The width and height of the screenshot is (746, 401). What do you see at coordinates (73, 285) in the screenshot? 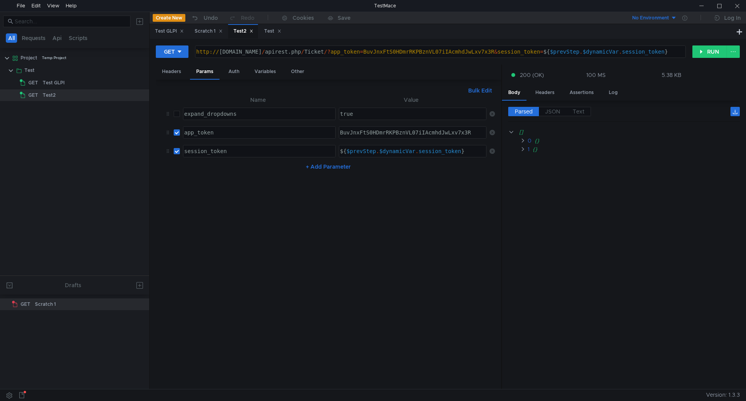
I see `div: Drafts` at bounding box center [73, 285].